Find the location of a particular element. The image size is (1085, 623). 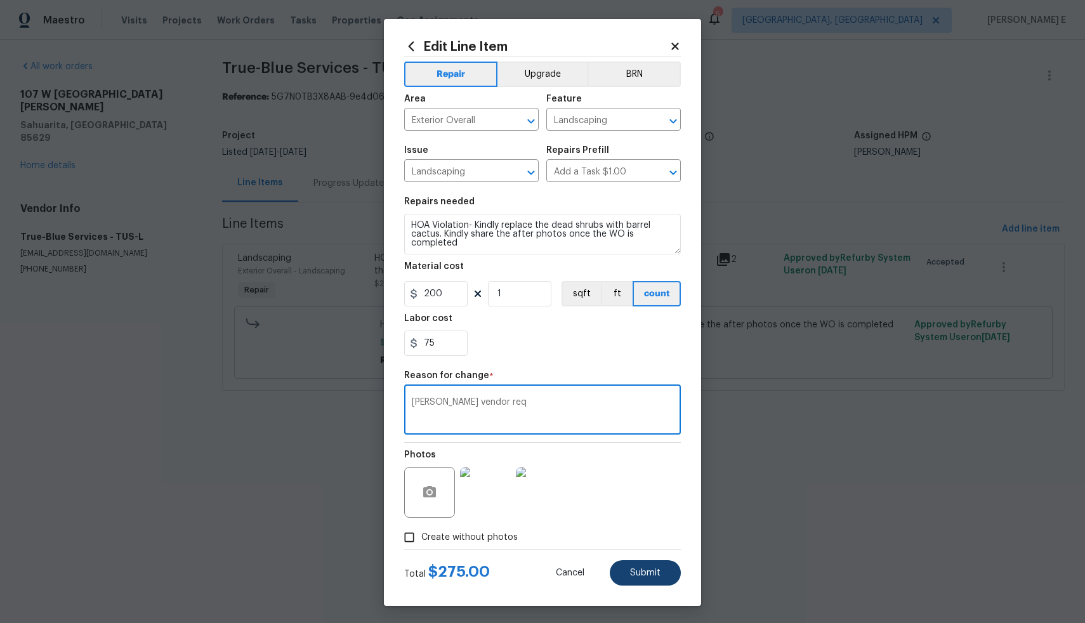

button: Repair is located at coordinates (450, 74).